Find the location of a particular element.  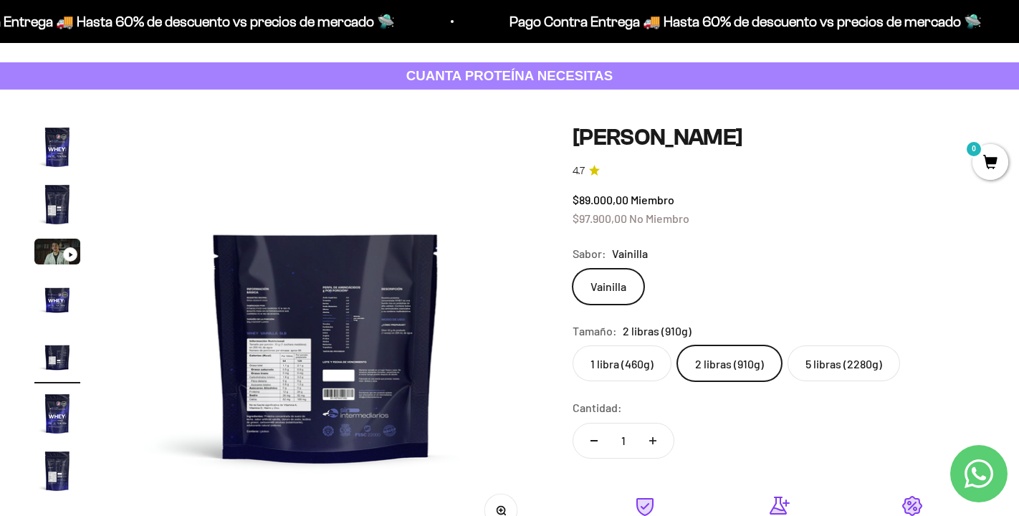

a: 4.74.7 de 5.0 estrellas is located at coordinates (778, 171).